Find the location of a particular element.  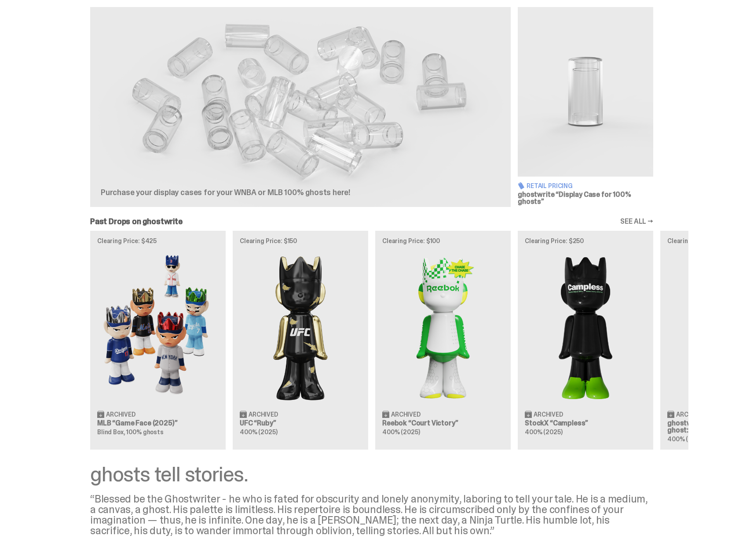

span: Blind Box, is located at coordinates (111, 432).